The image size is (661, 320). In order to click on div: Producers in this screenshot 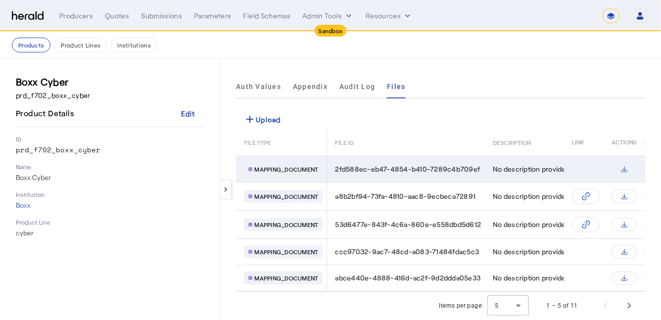, I will do `click(76, 16)`.